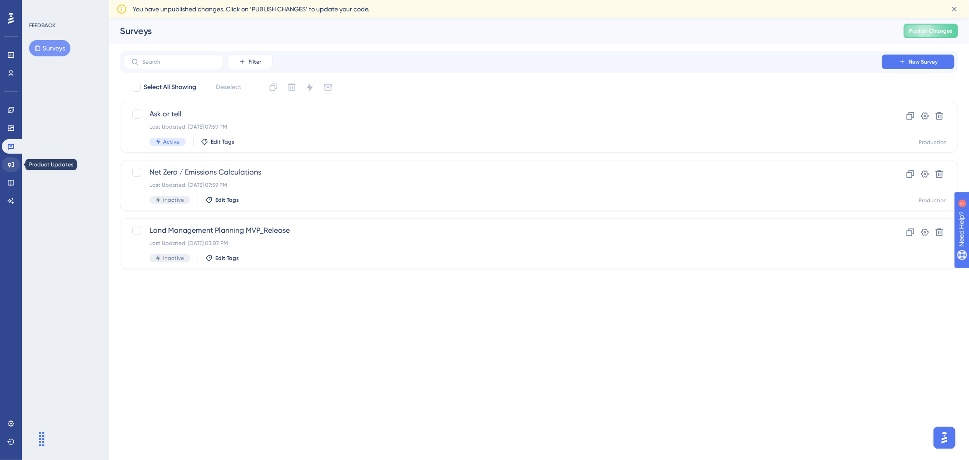  Describe the element at coordinates (42, 25) in the screenshot. I see `div: FEEDBACK` at that location.